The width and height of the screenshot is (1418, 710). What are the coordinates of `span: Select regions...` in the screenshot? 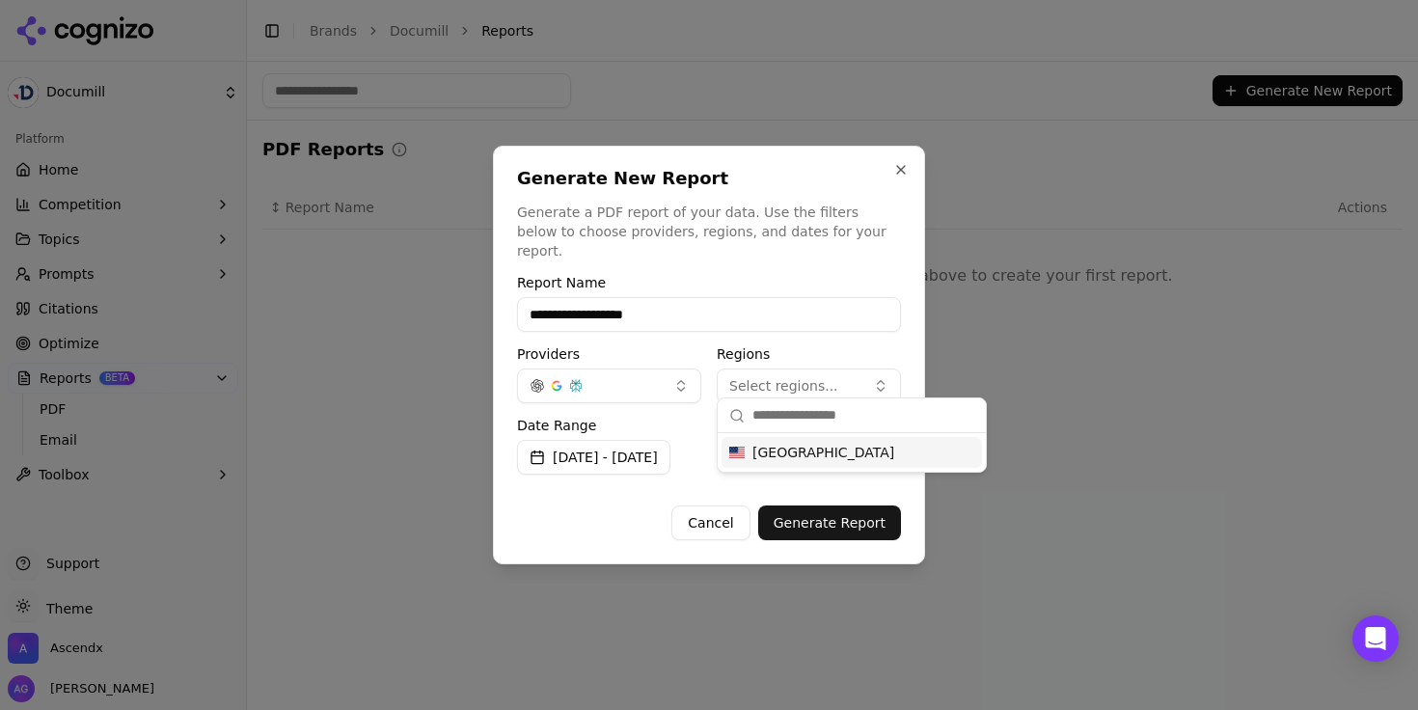 It's located at (784, 386).